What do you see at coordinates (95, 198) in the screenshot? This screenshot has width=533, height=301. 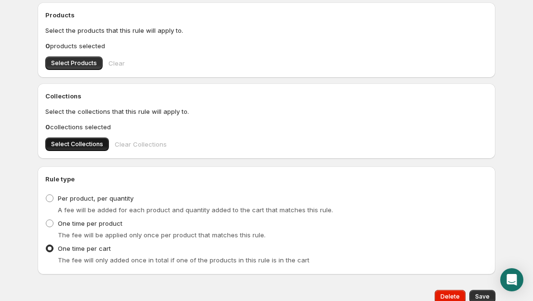 I see `span: Per product, per quantity` at bounding box center [95, 198].